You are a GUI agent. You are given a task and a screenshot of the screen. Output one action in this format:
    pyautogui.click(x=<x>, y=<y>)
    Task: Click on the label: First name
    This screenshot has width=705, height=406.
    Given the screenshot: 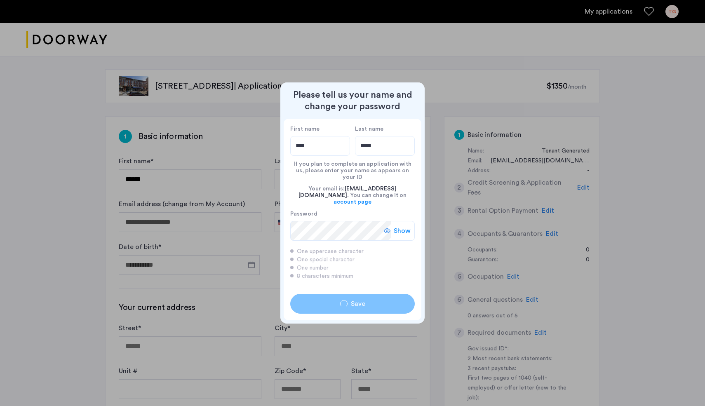 What is the action you would take?
    pyautogui.click(x=320, y=129)
    